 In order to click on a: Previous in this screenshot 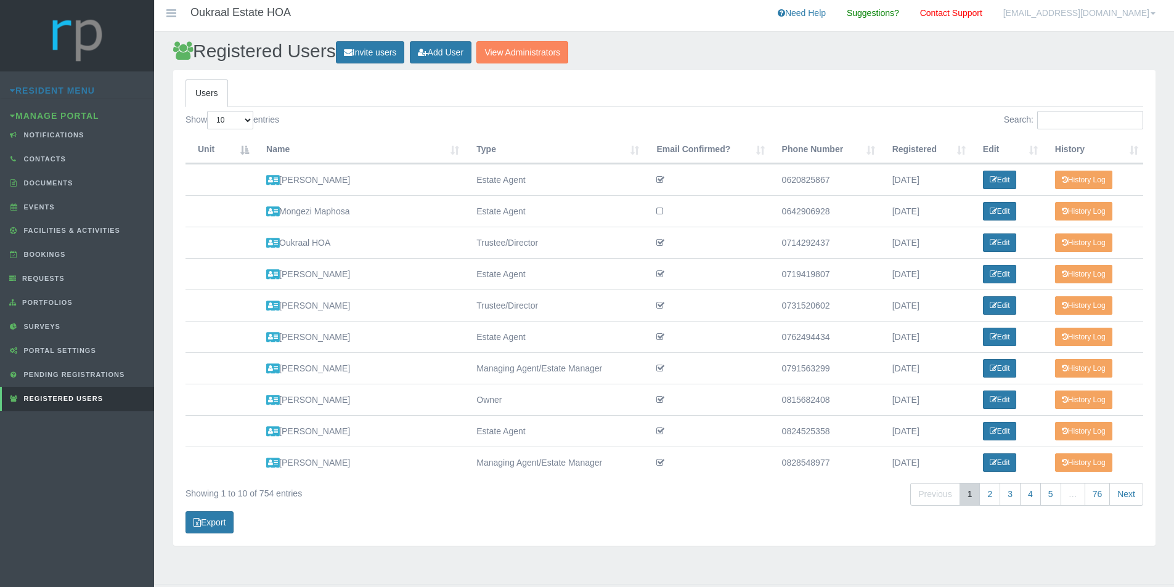, I will do `click(935, 494)`.